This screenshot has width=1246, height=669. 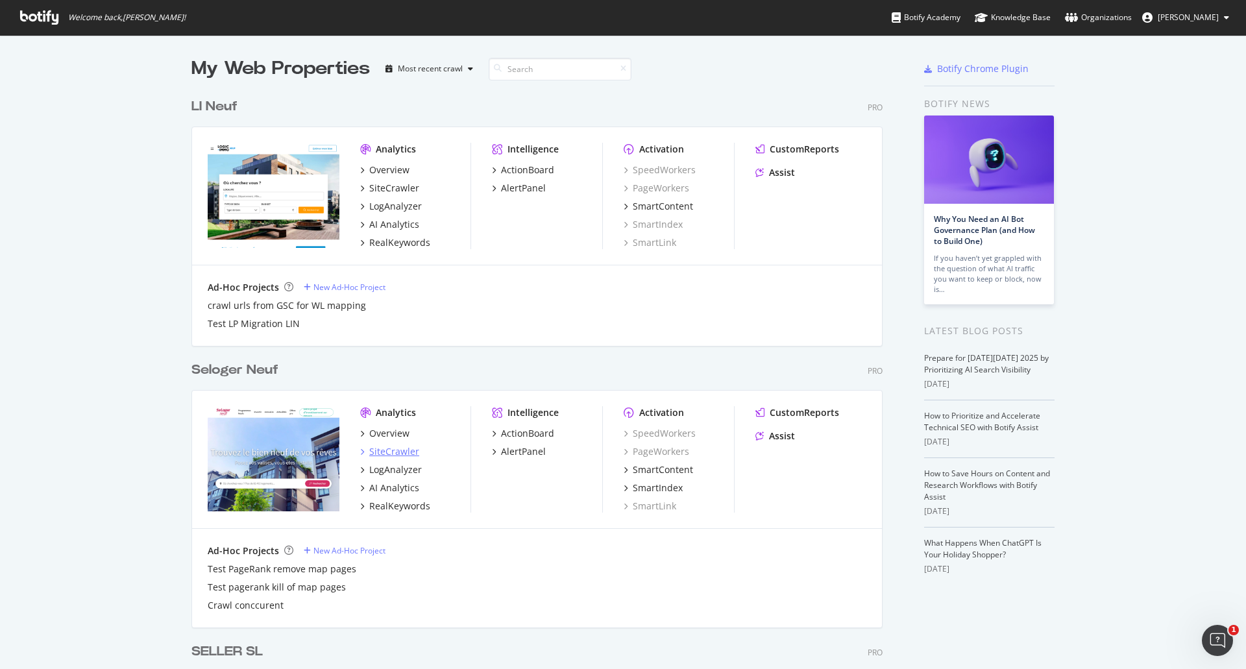 What do you see at coordinates (245, 606) in the screenshot?
I see `div: Crawl conccurent` at bounding box center [245, 606].